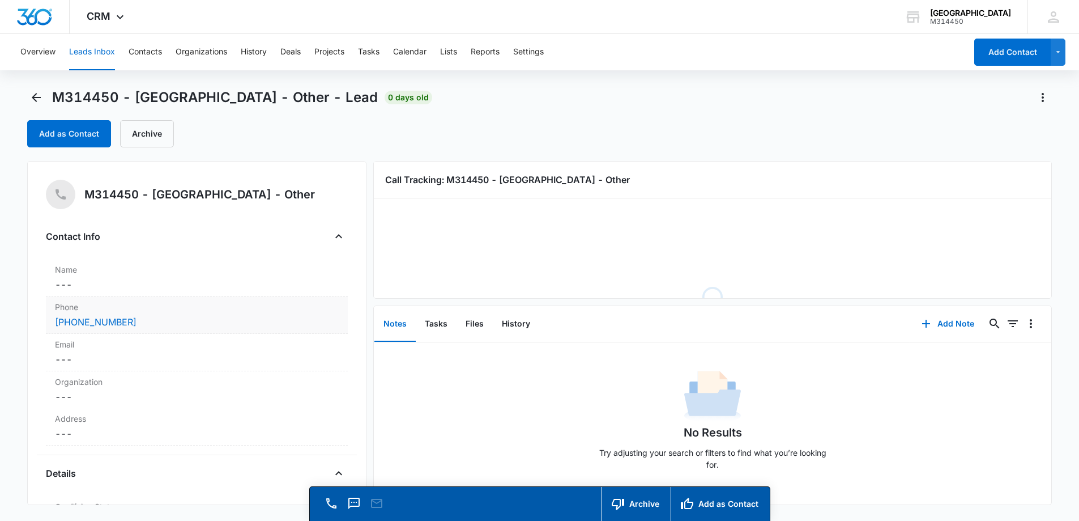  What do you see at coordinates (61, 473) in the screenshot?
I see `h4: Details` at bounding box center [61, 473].